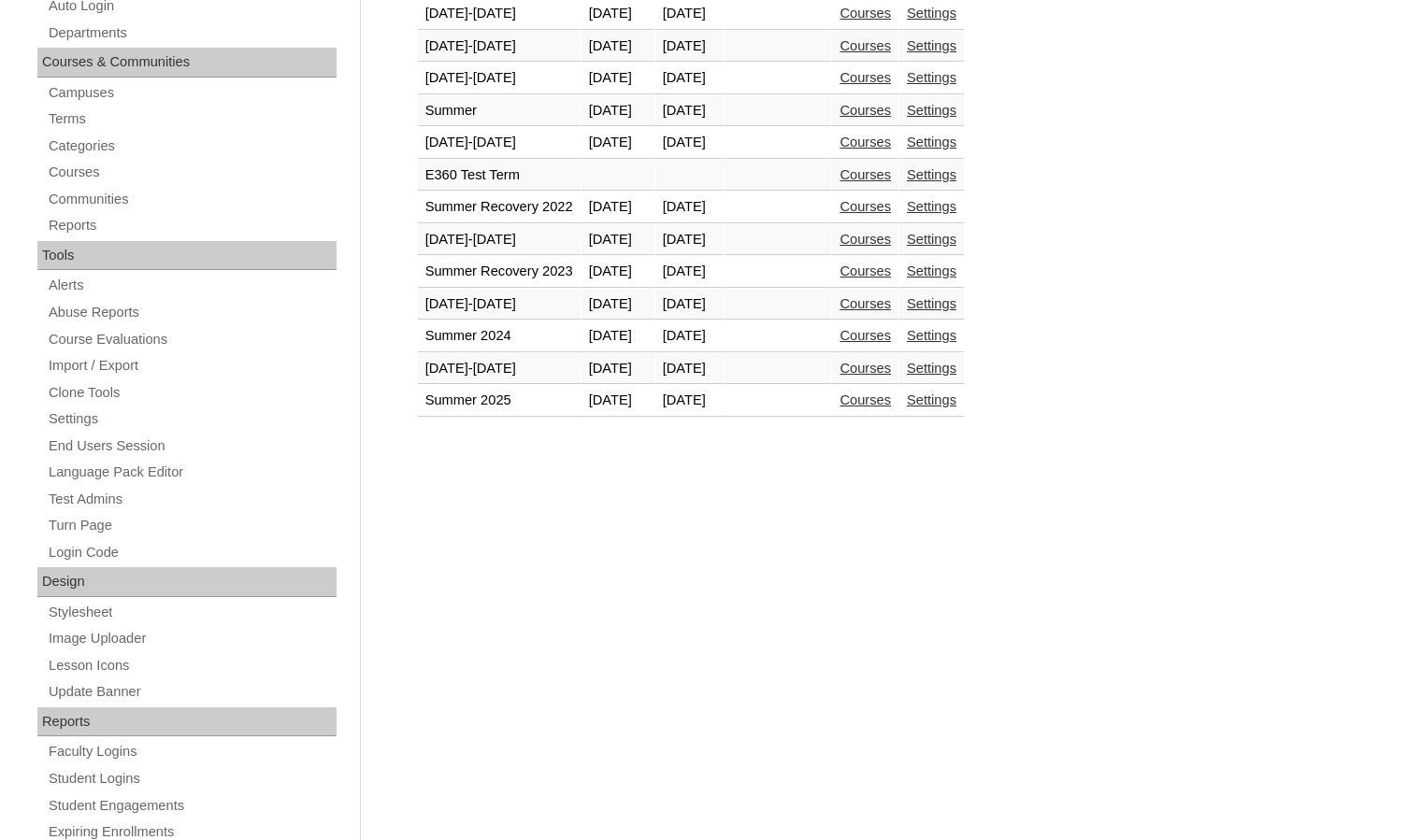 The width and height of the screenshot is (1407, 840). I want to click on td: Summer 2025, so click(499, 401).